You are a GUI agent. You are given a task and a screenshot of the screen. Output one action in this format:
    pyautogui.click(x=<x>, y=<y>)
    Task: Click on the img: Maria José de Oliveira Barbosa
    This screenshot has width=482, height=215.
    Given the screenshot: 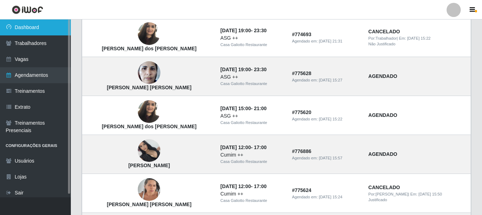 What is the action you would take?
    pyautogui.click(x=149, y=73)
    